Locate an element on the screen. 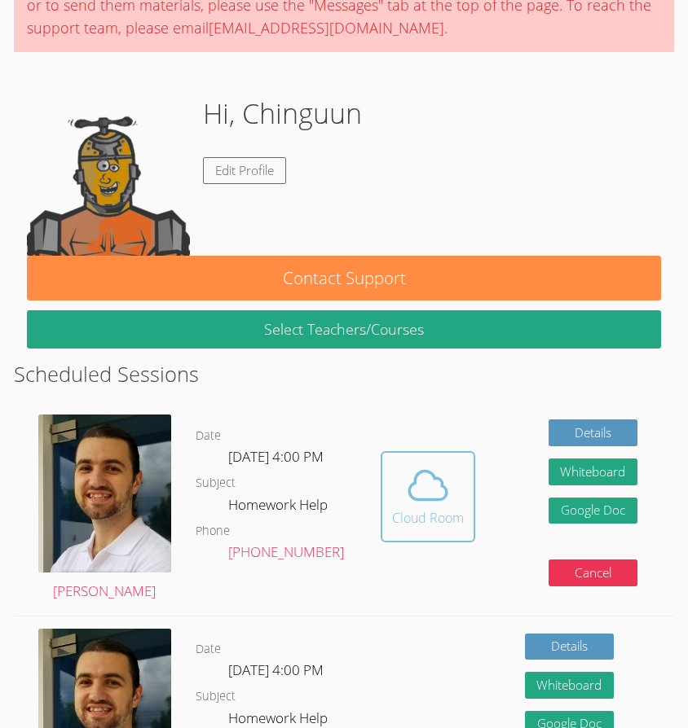 The height and width of the screenshot is (728, 688). dt: Phone is located at coordinates (213, 531).